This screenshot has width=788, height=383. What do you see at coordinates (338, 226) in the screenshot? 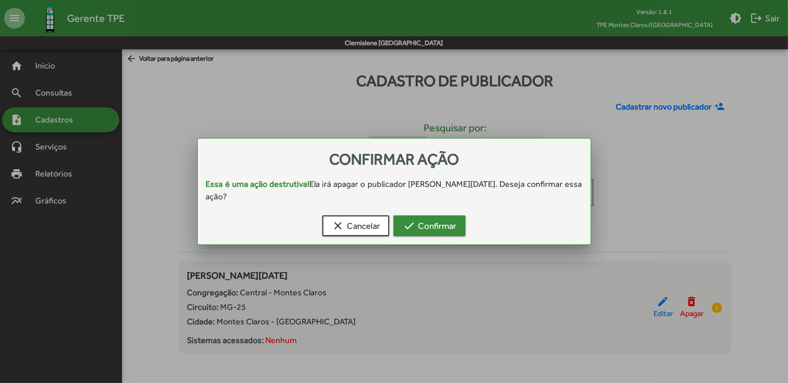
I see `mat-icon: clear` at bounding box center [338, 226].